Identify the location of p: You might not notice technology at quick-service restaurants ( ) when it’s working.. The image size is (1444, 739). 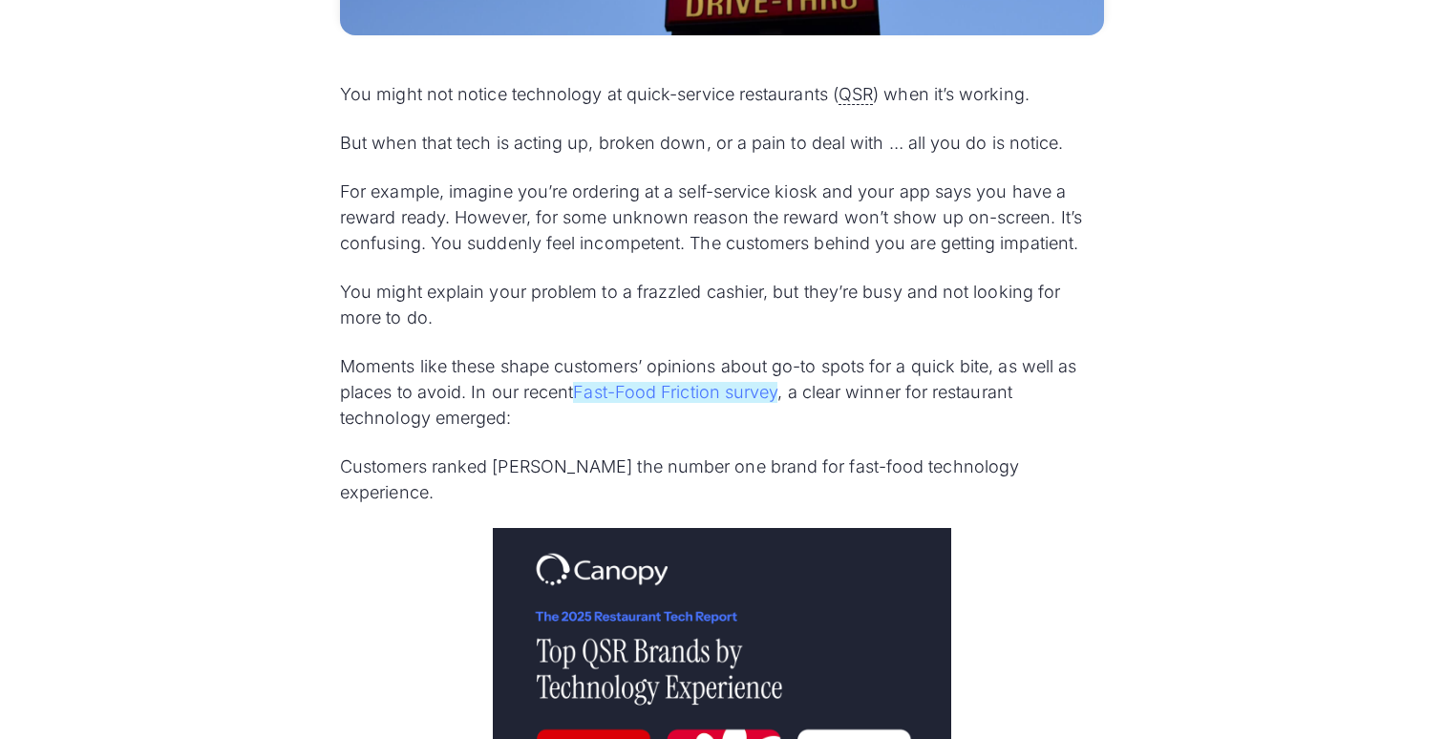
(722, 94).